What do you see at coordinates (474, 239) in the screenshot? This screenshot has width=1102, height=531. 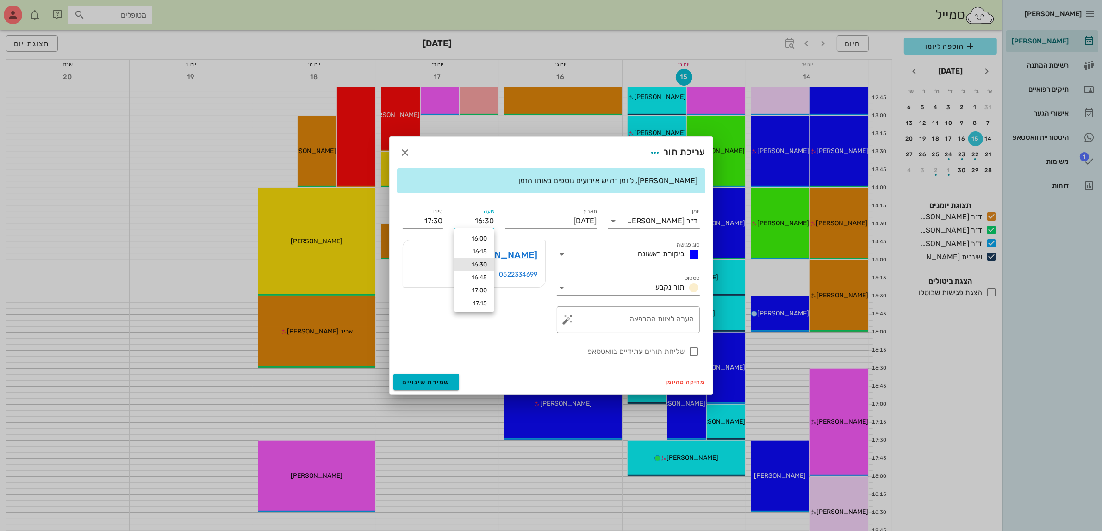 I see `div: 16:00` at bounding box center [474, 239].